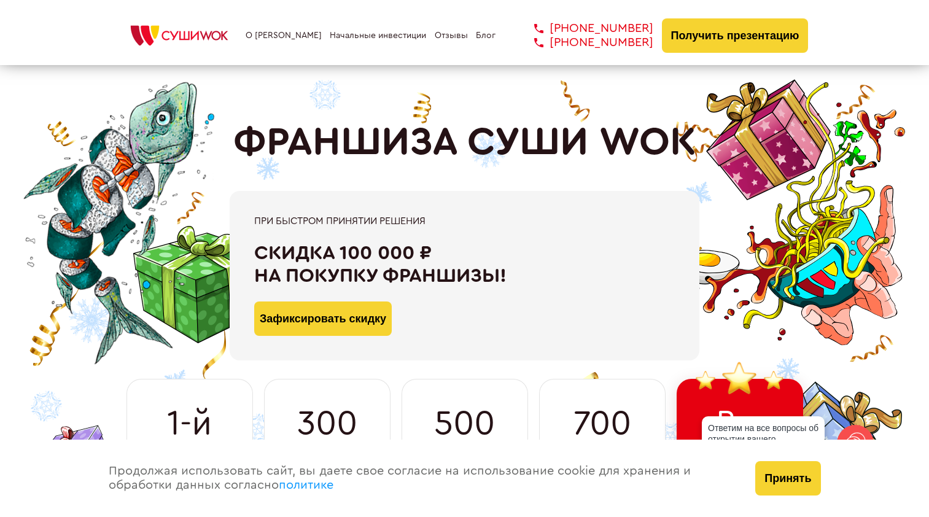 This screenshot has width=929, height=517. Describe the element at coordinates (602, 424) in the screenshot. I see `span: 700` at that location.